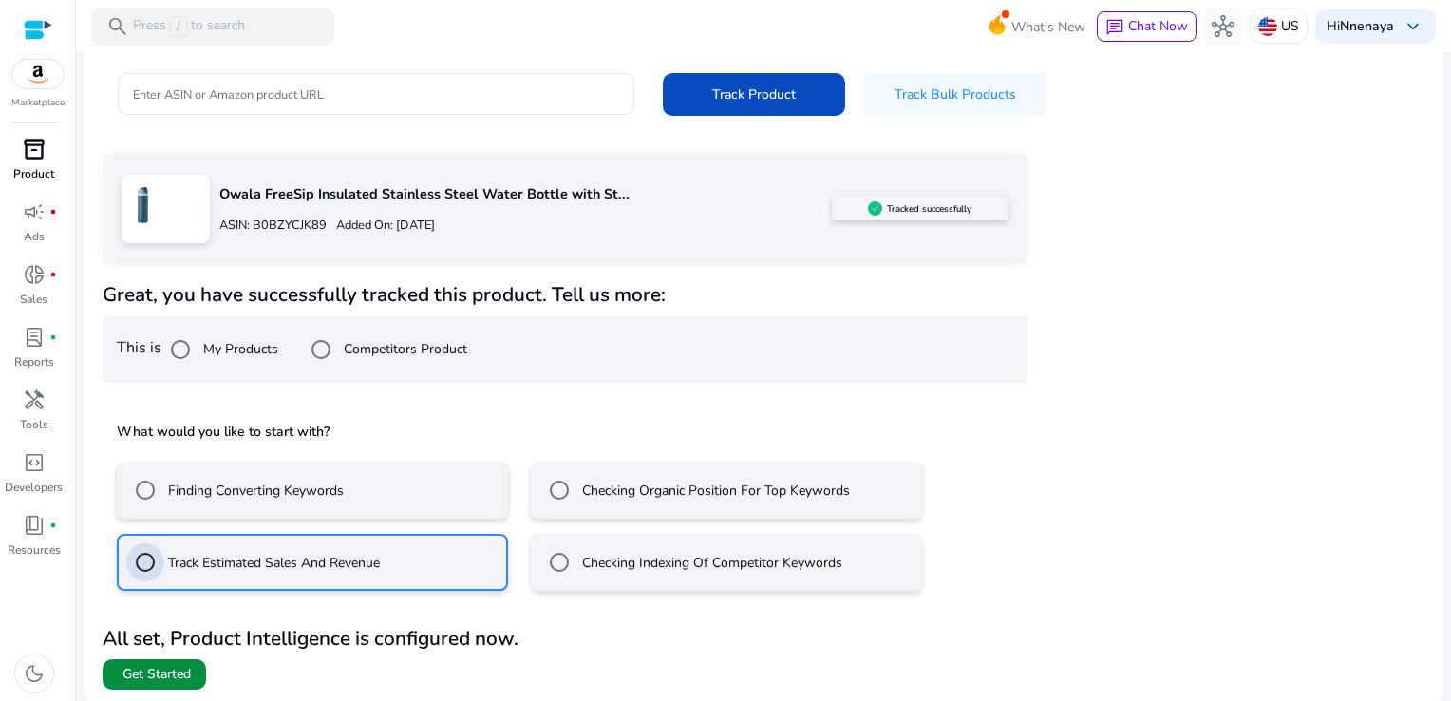  I want to click on button: Get Started, so click(154, 674).